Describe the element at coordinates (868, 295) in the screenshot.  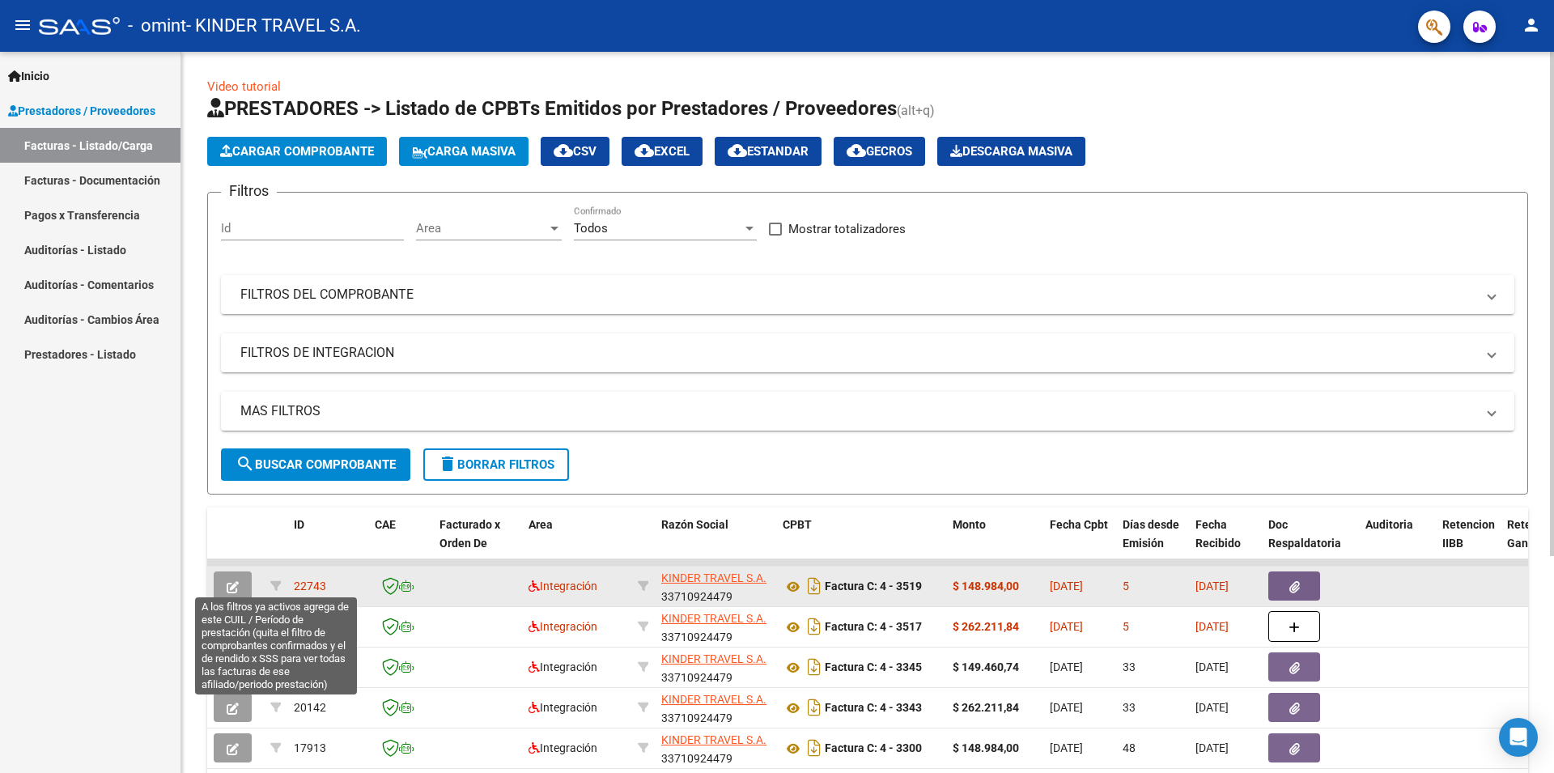
I see `mat-expansion-panel-header: FILTROS DEL COMPROBANTE` at that location.